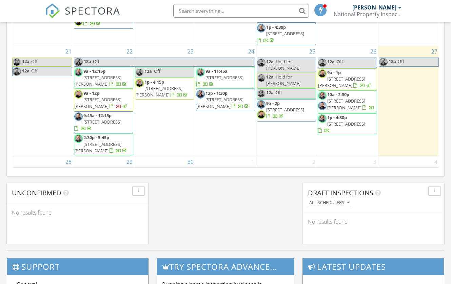 This screenshot has height=284, width=451. What do you see at coordinates (53, 11) in the screenshot?
I see `img: The Best Home Inspection Software - Spectora` at bounding box center [53, 11].